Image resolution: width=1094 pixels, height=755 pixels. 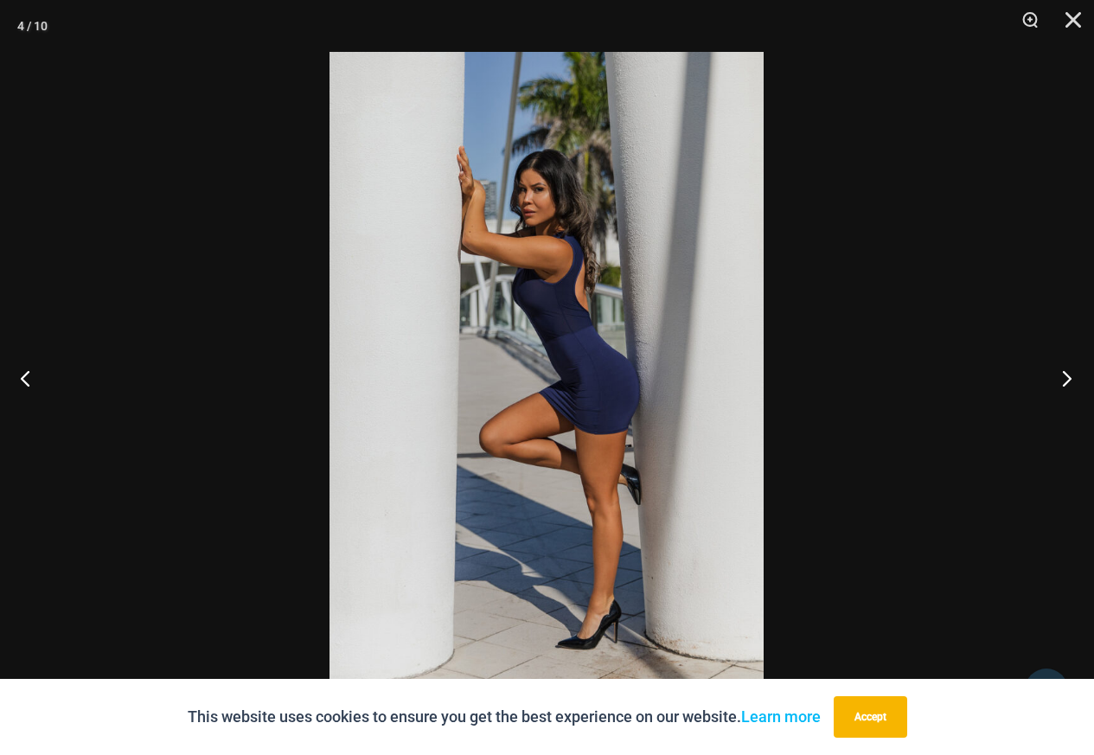 What do you see at coordinates (1061, 378) in the screenshot?
I see `button: Next` at bounding box center [1061, 378].